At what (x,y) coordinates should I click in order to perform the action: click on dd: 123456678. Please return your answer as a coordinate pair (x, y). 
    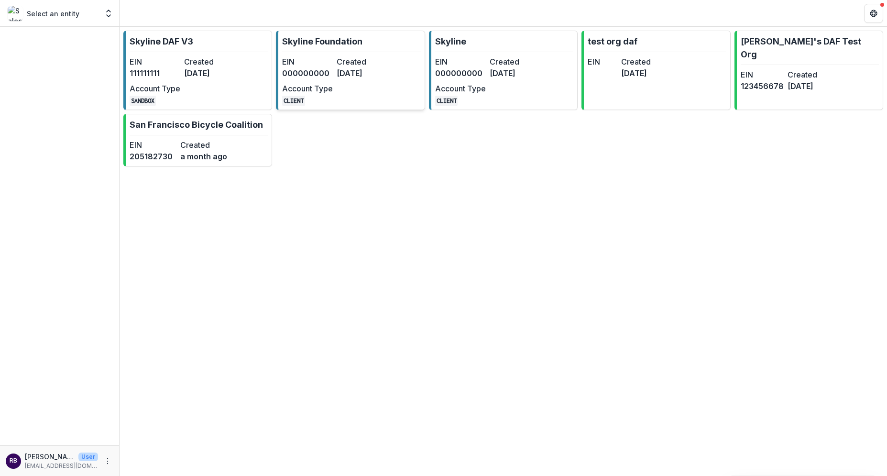
    Looking at the image, I should click on (762, 86).